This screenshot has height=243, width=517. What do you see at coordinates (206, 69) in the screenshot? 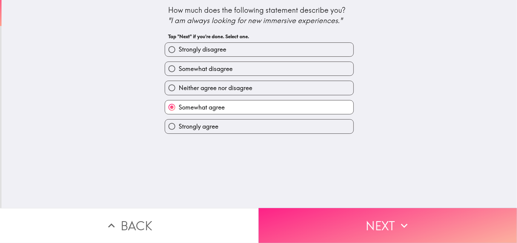
I see `span: Somewhat disagree` at bounding box center [206, 69].